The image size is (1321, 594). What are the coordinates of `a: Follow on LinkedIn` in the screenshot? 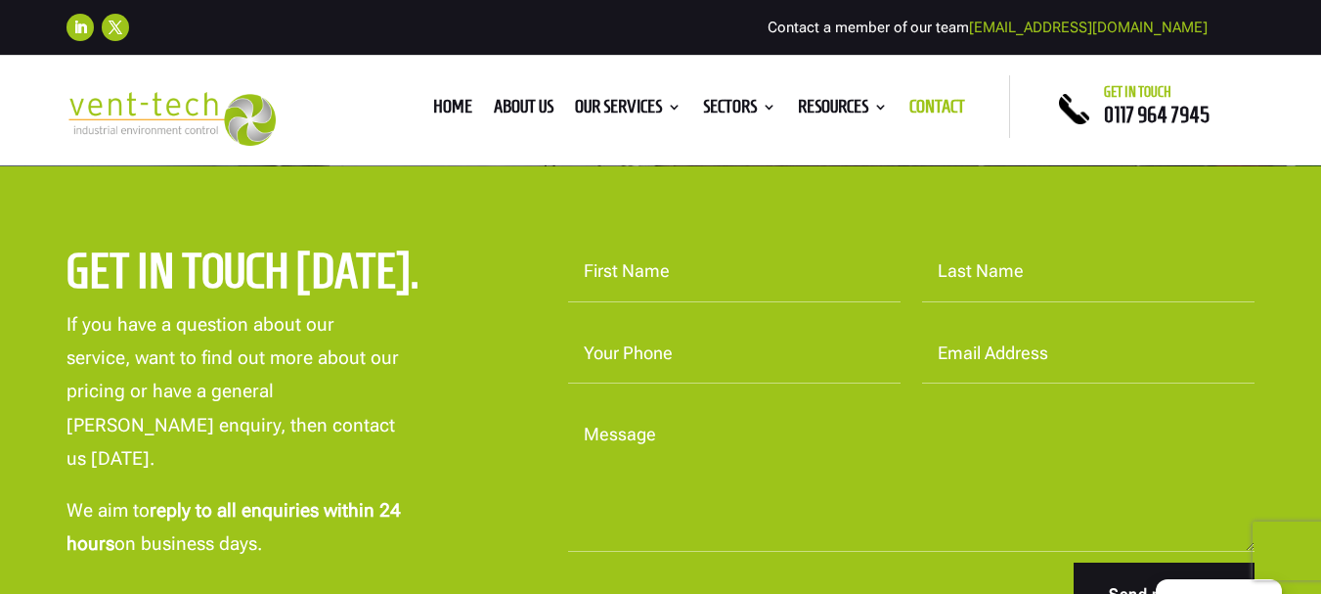 It's located at (80, 27).